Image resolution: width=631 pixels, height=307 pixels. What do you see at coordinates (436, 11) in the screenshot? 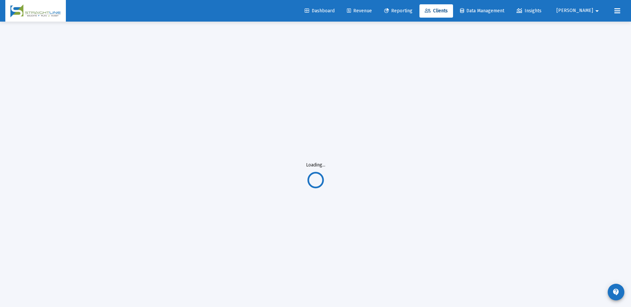
I see `a: Clients` at bounding box center [436, 11].